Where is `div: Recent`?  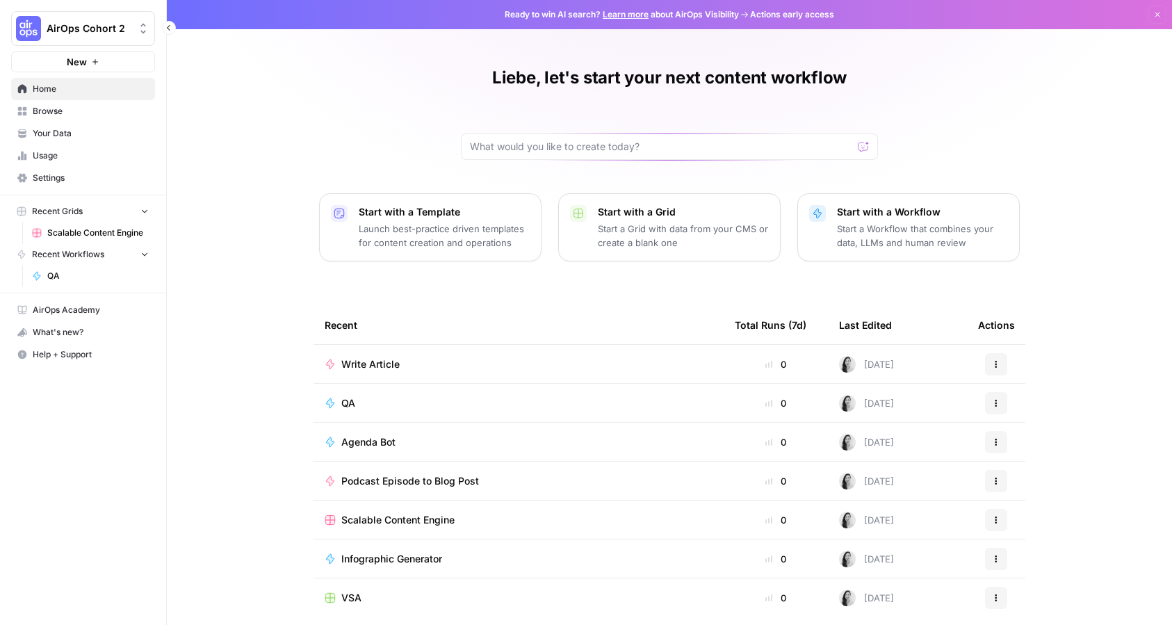 div: Recent is located at coordinates (518, 325).